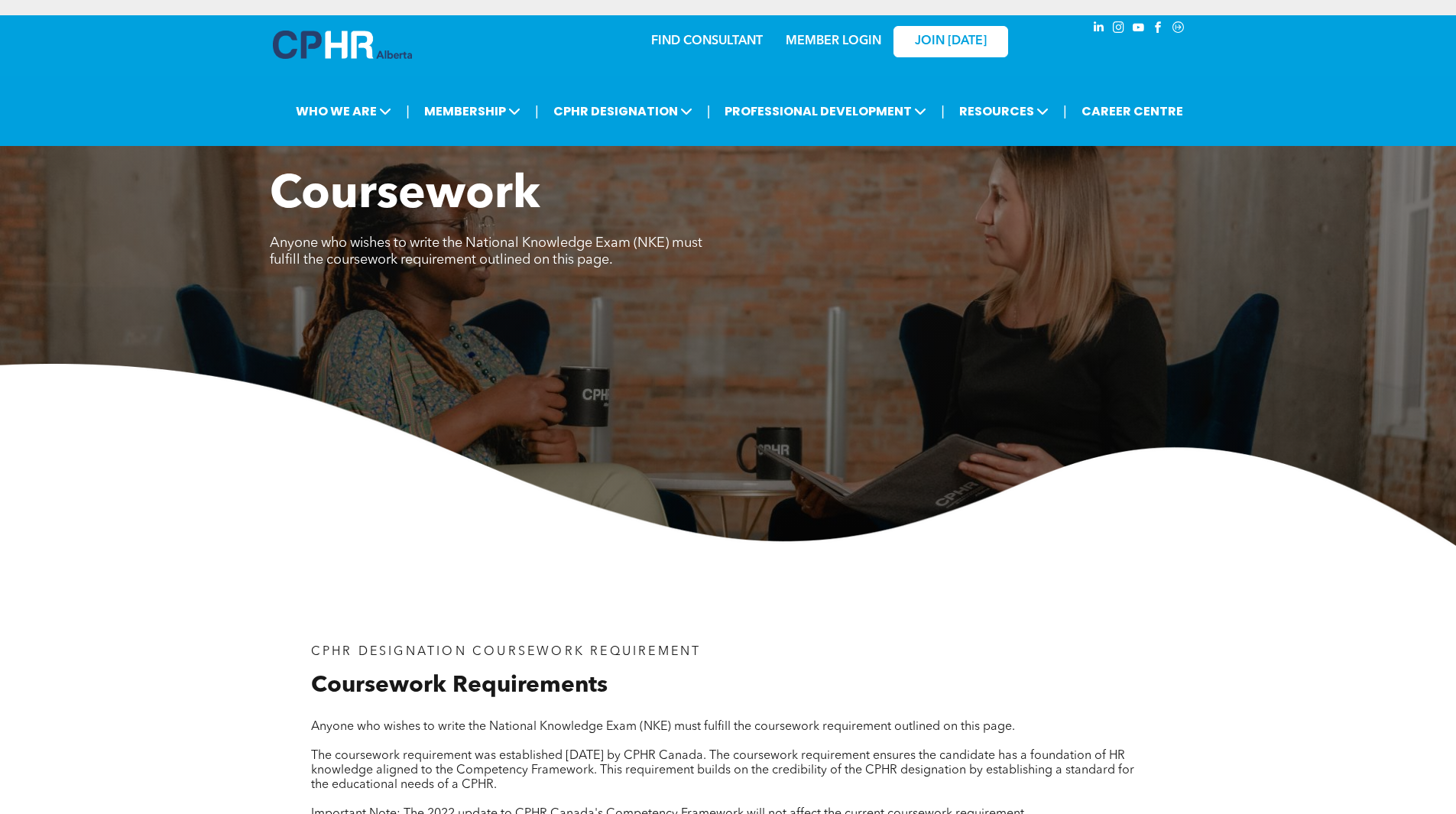 This screenshot has width=1456, height=814. Describe the element at coordinates (506, 652) in the screenshot. I see `span: CPHR DESIGNATION COURSEWORK REQUIREMENT` at that location.